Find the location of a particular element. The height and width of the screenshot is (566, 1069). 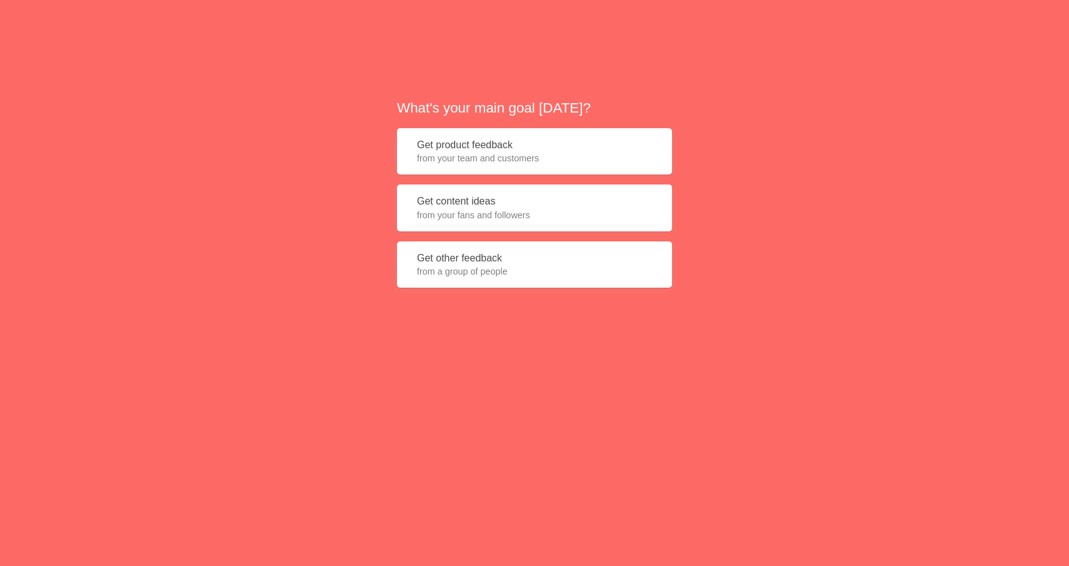

button: Get other feedbackfrom a group of people is located at coordinates (534, 264).